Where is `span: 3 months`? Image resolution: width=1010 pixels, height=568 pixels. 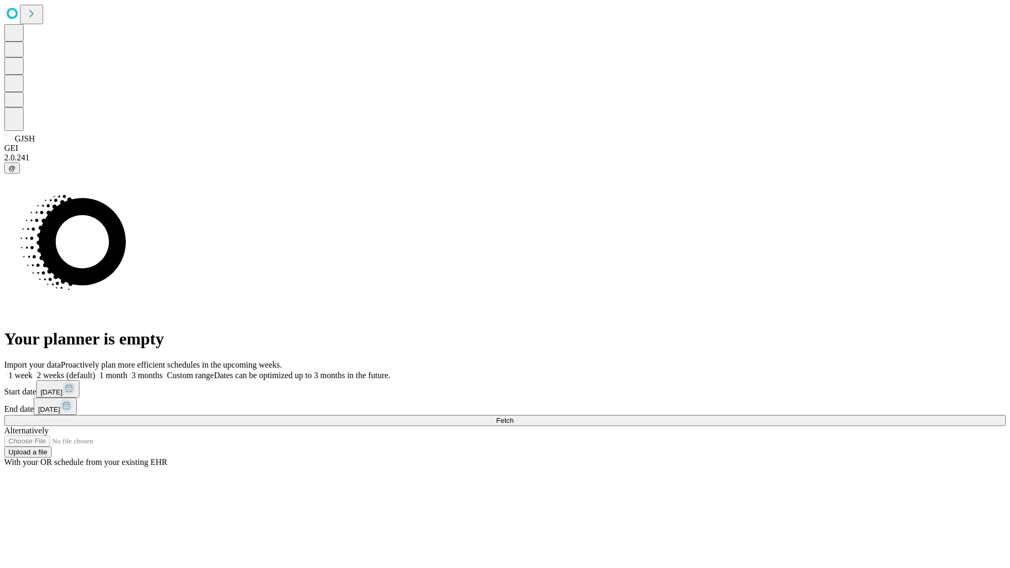
span: 3 months is located at coordinates (147, 375).